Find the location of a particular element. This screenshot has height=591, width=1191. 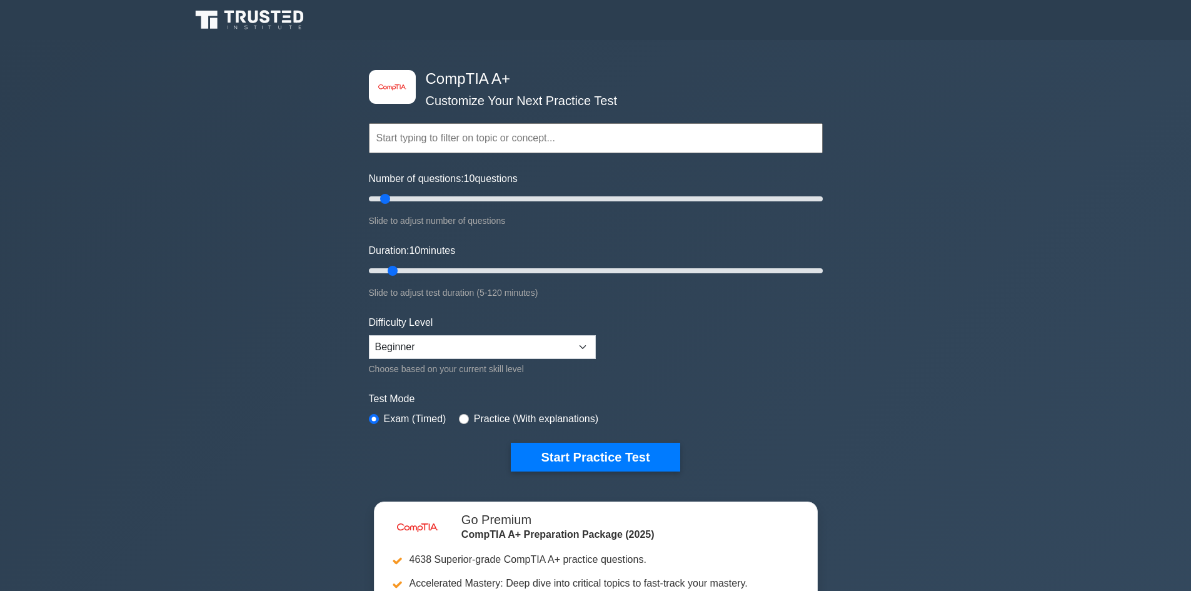

input: Start typing to filter on topic or concept... is located at coordinates (596, 138).